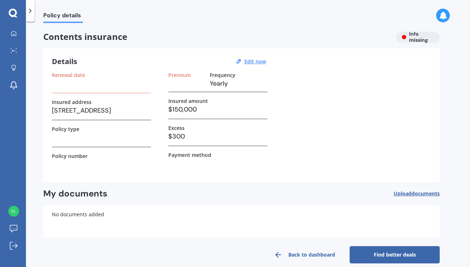 Image resolution: width=470 pixels, height=267 pixels. What do you see at coordinates (305, 255) in the screenshot?
I see `a: Back to dashboard` at bounding box center [305, 255].